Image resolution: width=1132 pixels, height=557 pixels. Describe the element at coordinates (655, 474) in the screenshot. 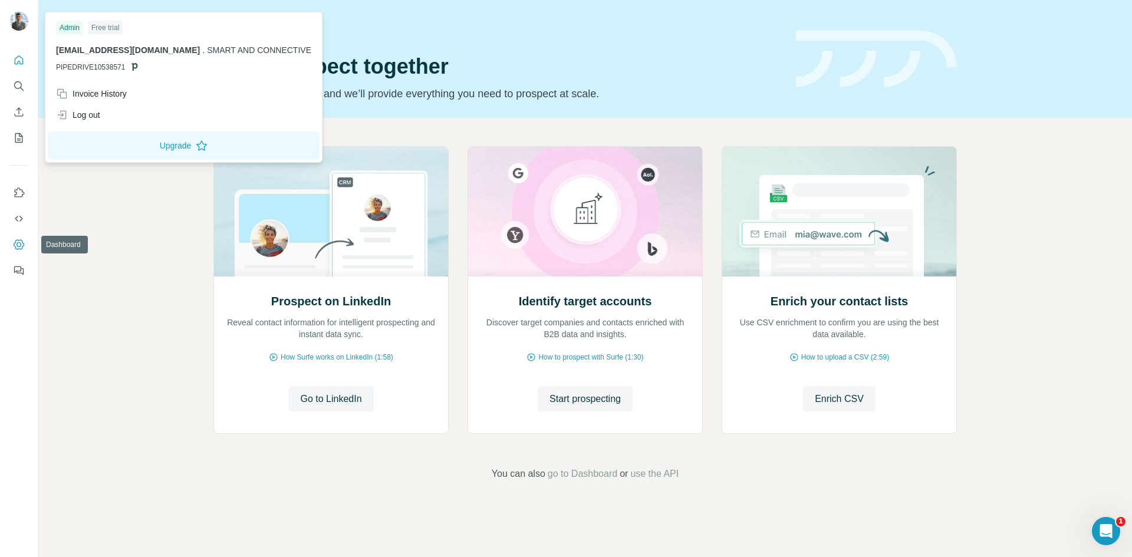

I see `span: use the API` at that location.